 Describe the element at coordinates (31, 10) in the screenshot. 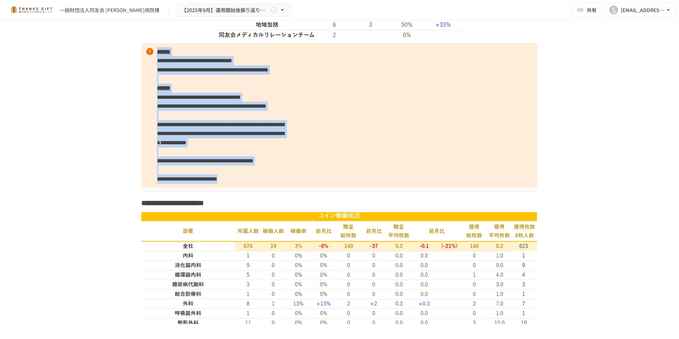

I see `img: mMP1OxWUAhQbsRWCurg7vIHe5HqDpP7qZo7fRoNLXQh` at that location.